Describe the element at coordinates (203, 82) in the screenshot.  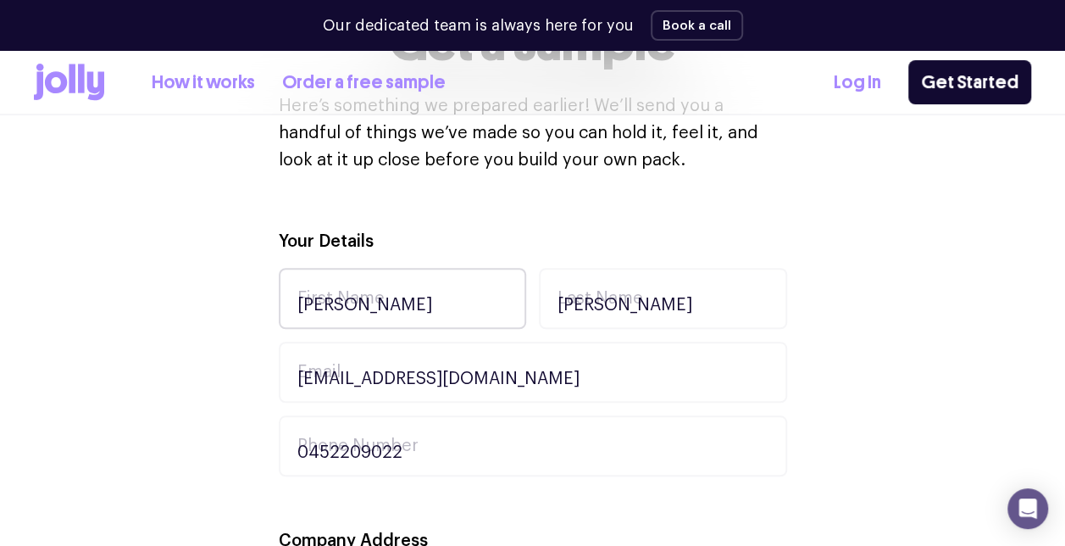
I see `a: How it works` at that location.